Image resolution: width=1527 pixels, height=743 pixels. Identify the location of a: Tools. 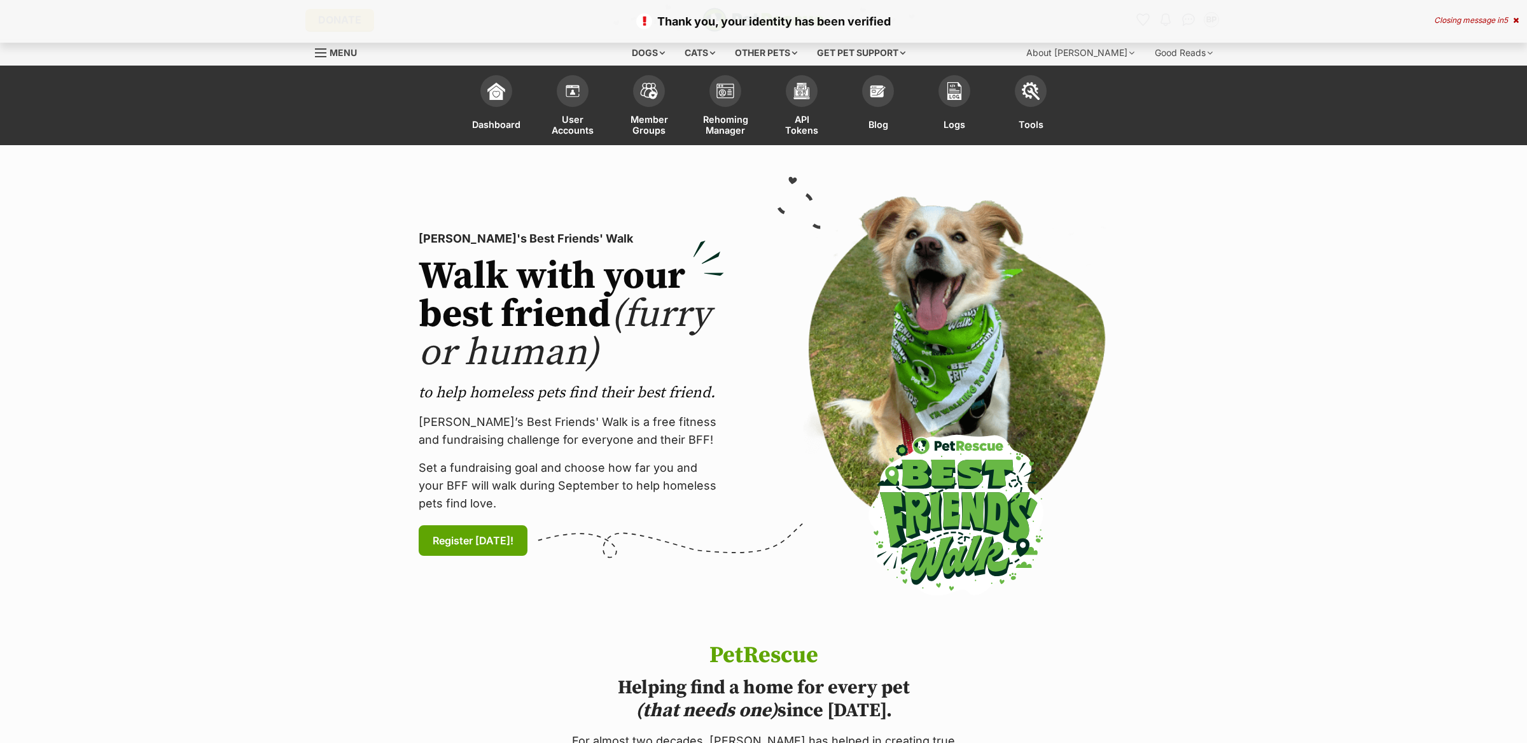
(1031, 107).